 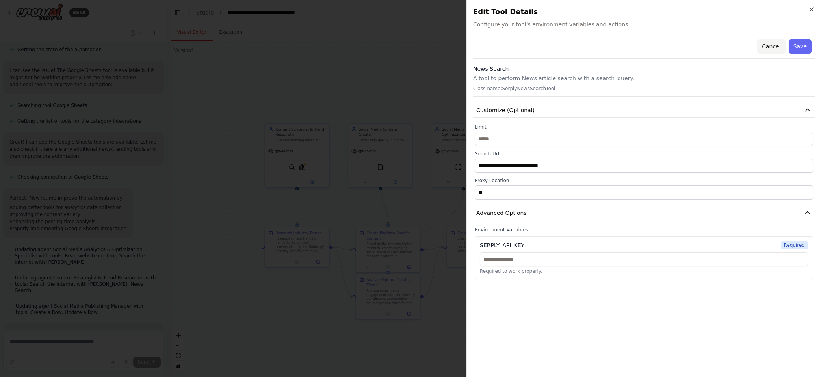 I want to click on button: Advanced Options, so click(x=644, y=213).